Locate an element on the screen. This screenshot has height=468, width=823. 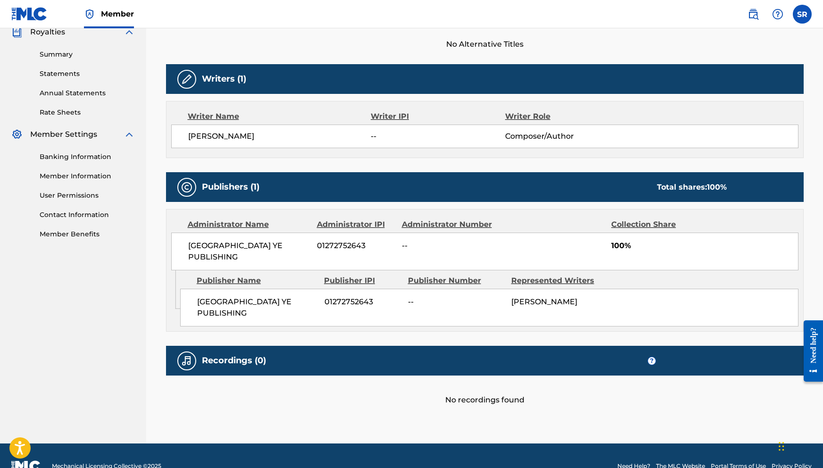
img: Top Rightsholder is located at coordinates (90, 14).